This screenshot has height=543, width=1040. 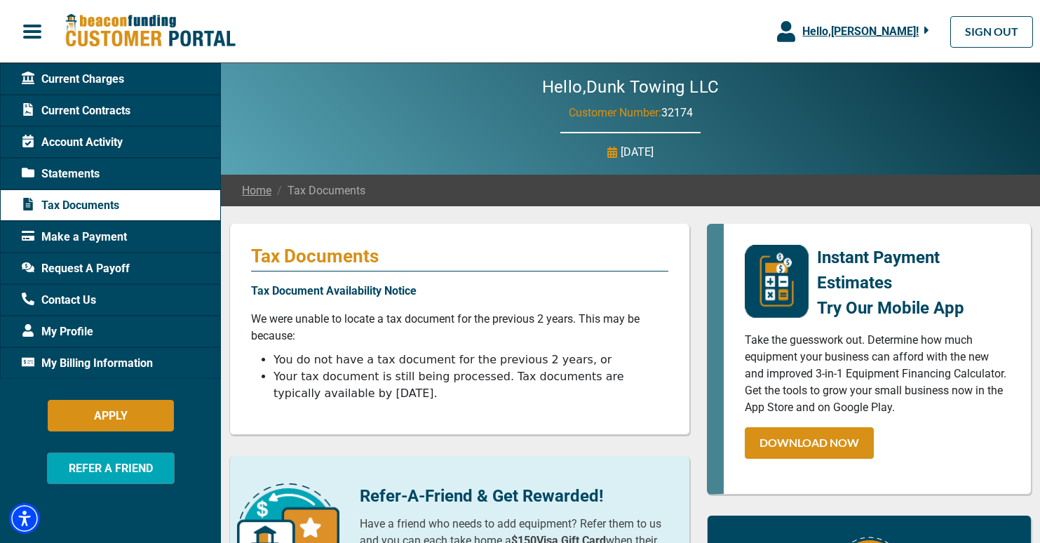 I want to click on span: Statements, so click(x=60, y=174).